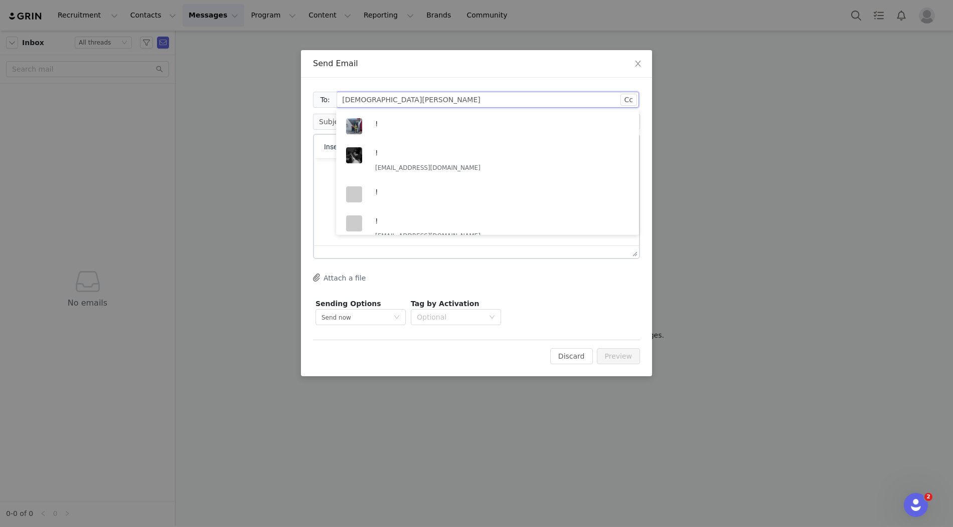 The height and width of the screenshot is (527, 953). Describe the element at coordinates (571, 357) in the screenshot. I see `button: Discard` at that location.